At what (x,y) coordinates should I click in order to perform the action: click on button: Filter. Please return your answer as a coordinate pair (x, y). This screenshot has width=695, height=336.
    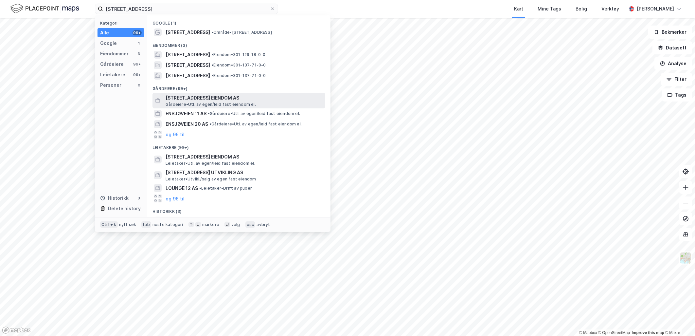
    Looking at the image, I should click on (677, 79).